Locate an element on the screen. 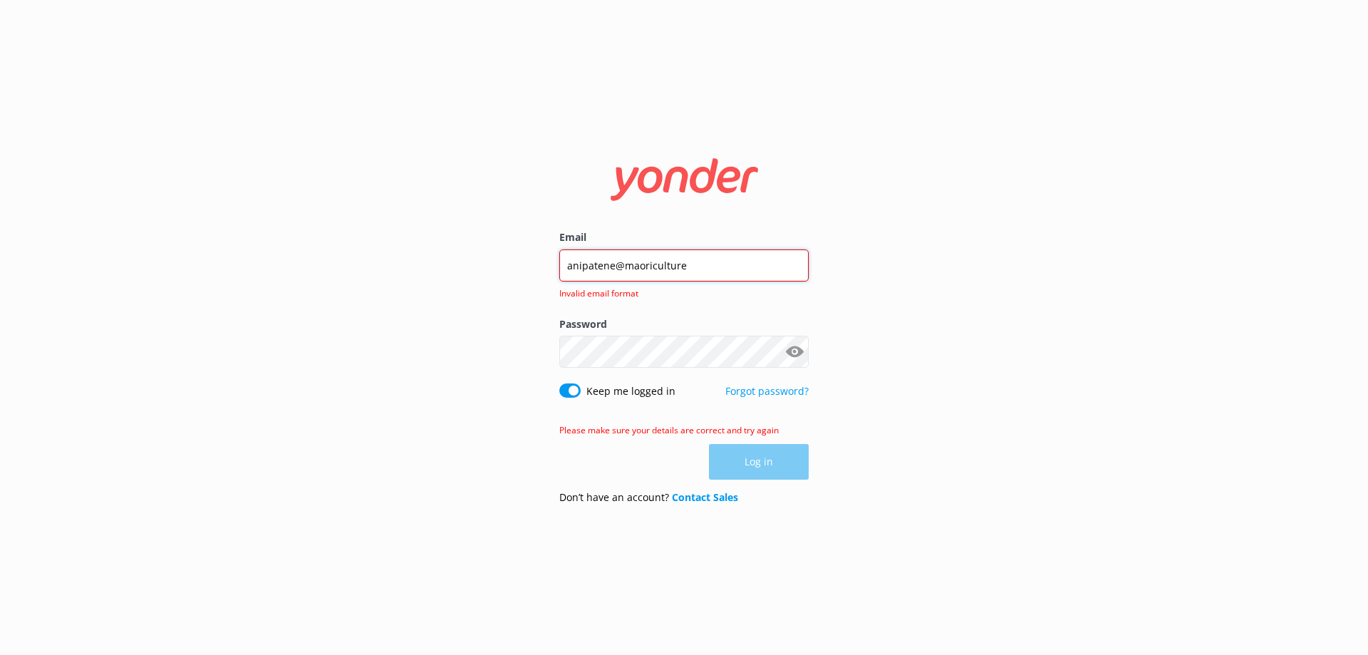 Image resolution: width=1368 pixels, height=655 pixels. span: Please make sure your details are correct and try again is located at coordinates (669, 430).